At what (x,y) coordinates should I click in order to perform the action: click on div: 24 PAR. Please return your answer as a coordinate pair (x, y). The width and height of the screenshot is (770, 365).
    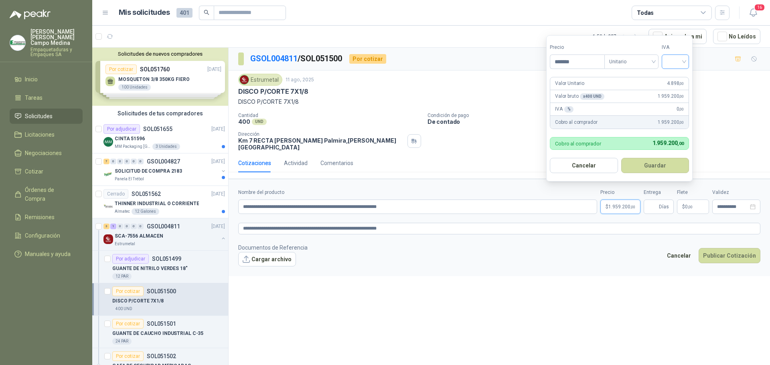
    Looking at the image, I should click on (122, 342).